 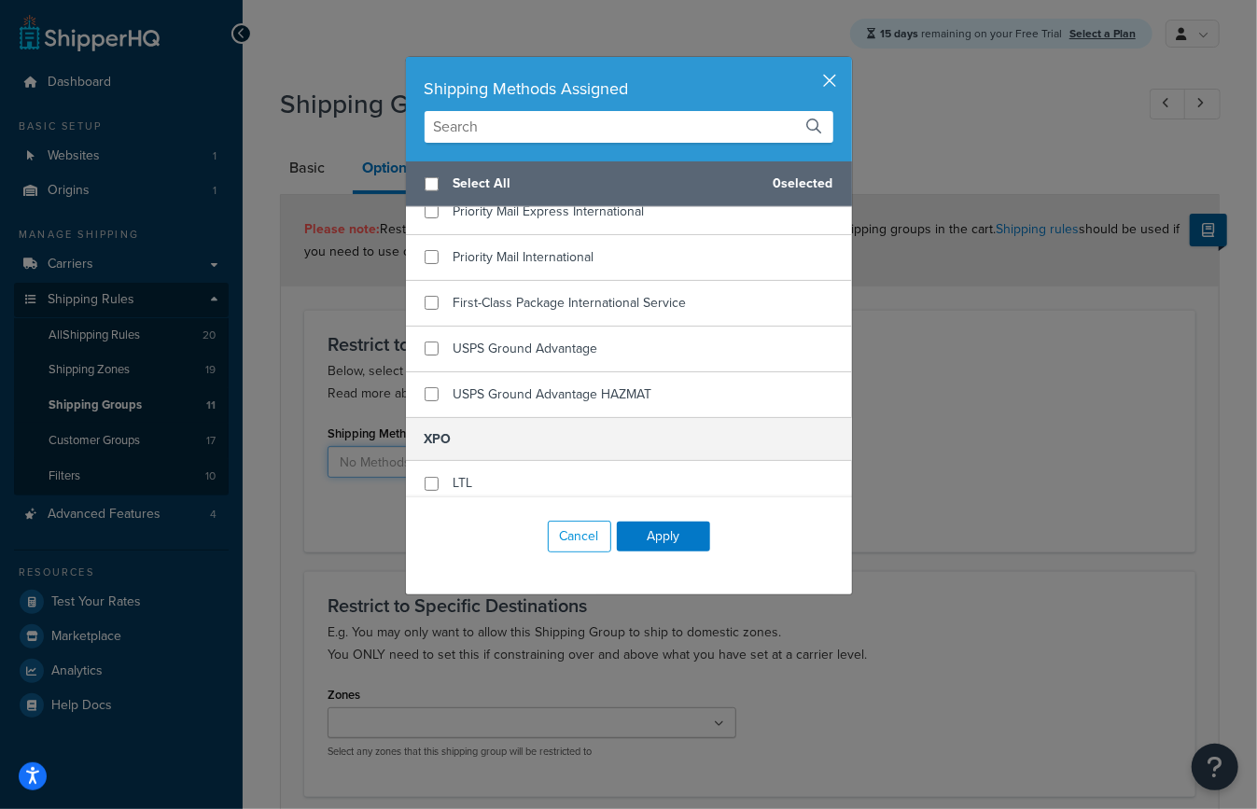 What do you see at coordinates (580, 537) in the screenshot?
I see `button: Cancel` at bounding box center [580, 537].